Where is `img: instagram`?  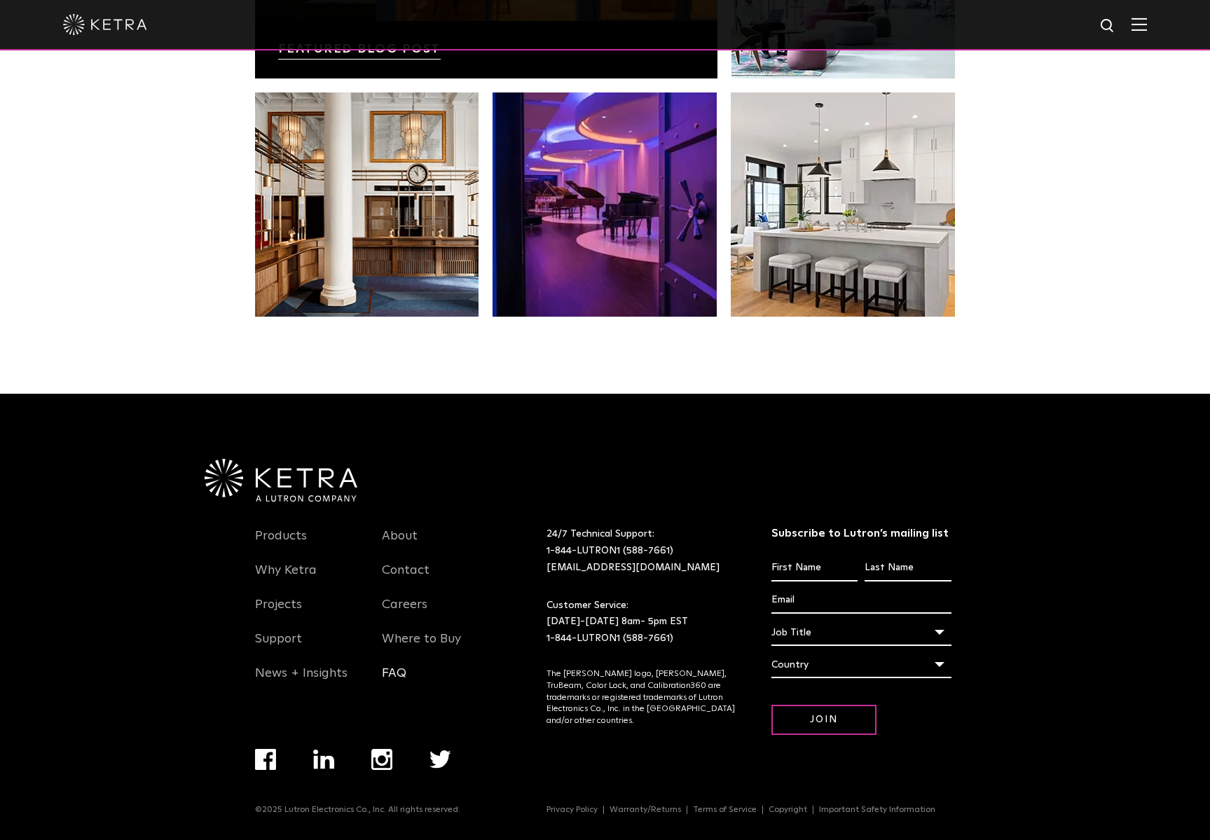 img: instagram is located at coordinates (382, 759).